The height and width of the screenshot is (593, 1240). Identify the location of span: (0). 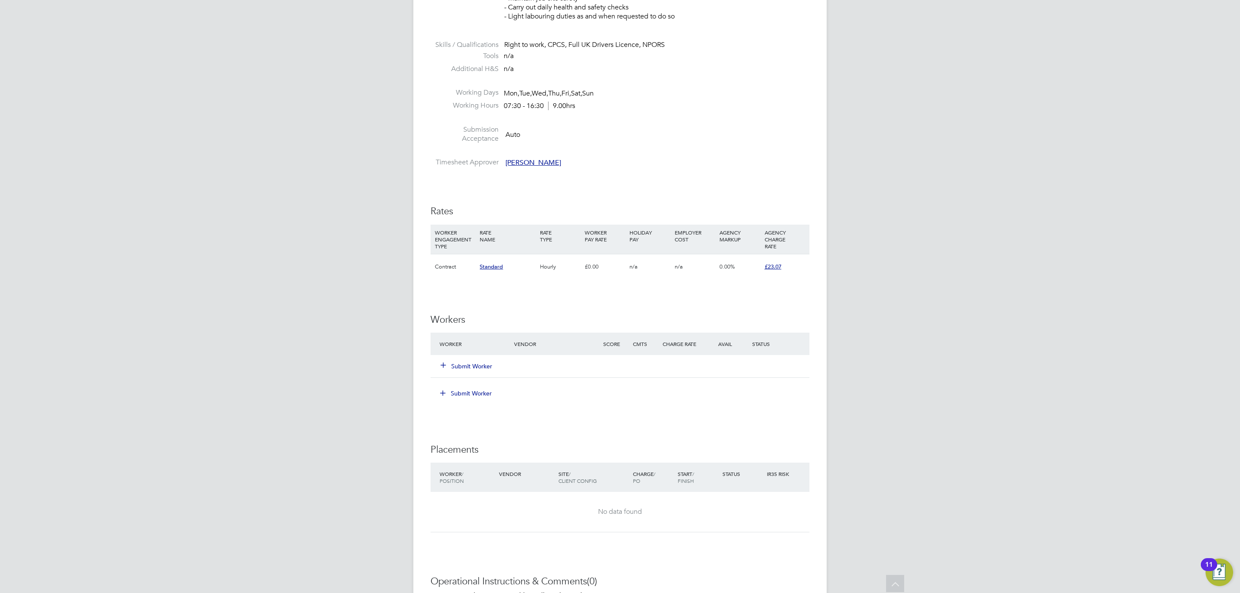
(592, 581).